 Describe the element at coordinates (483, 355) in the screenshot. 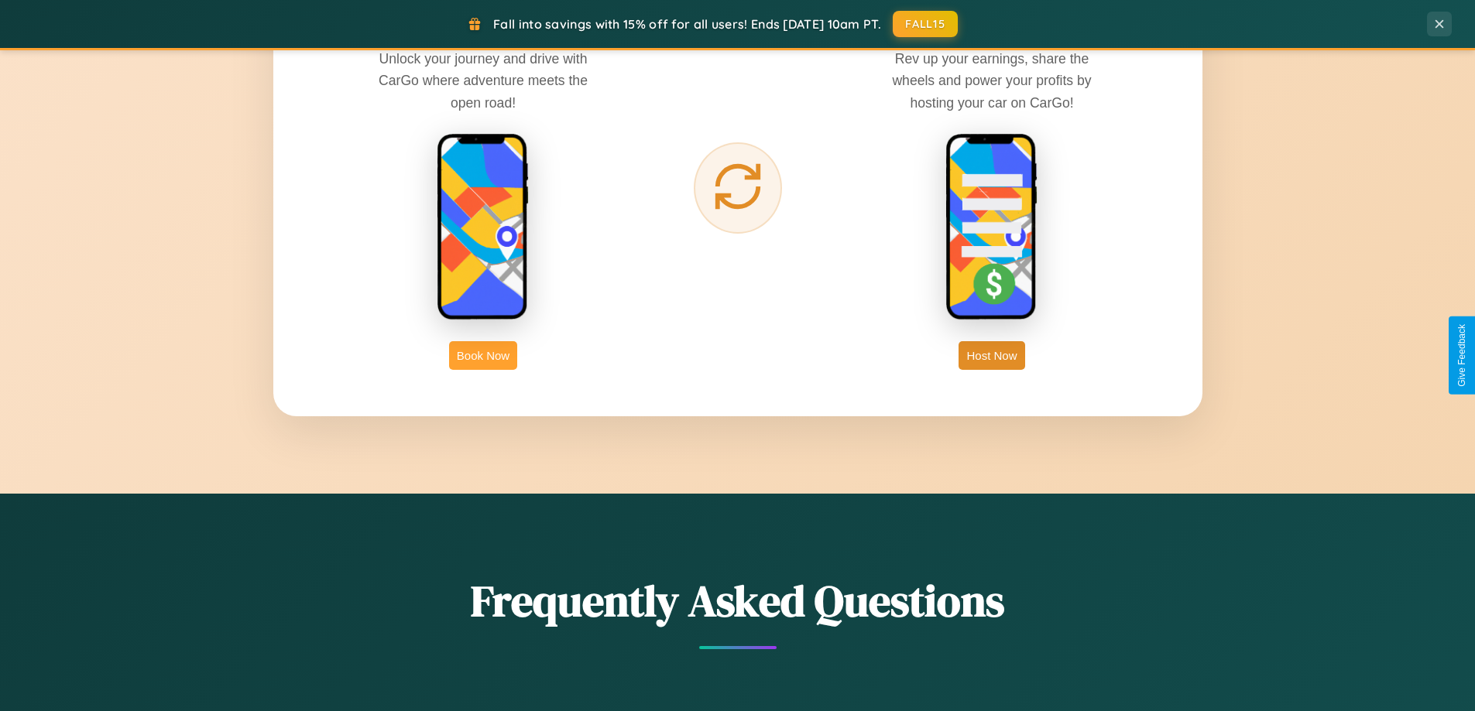

I see `button: Book Now` at that location.